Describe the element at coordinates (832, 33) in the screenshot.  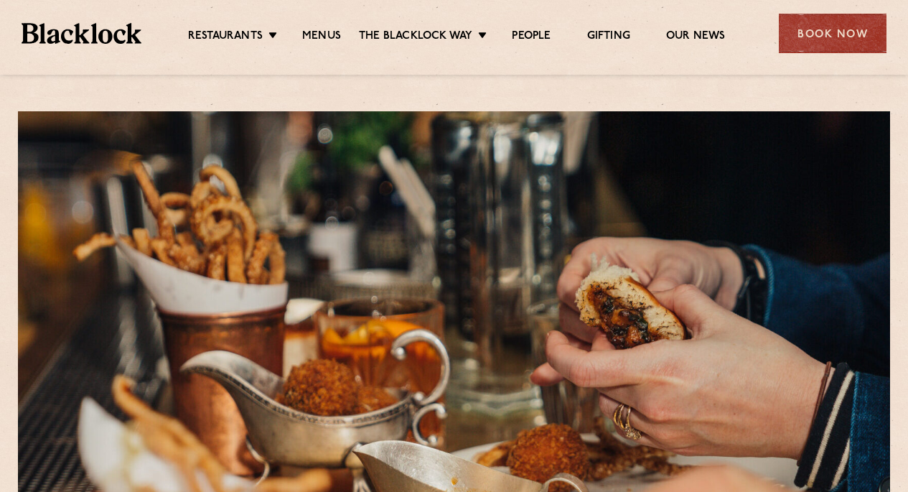
I see `div: Book Now` at that location.